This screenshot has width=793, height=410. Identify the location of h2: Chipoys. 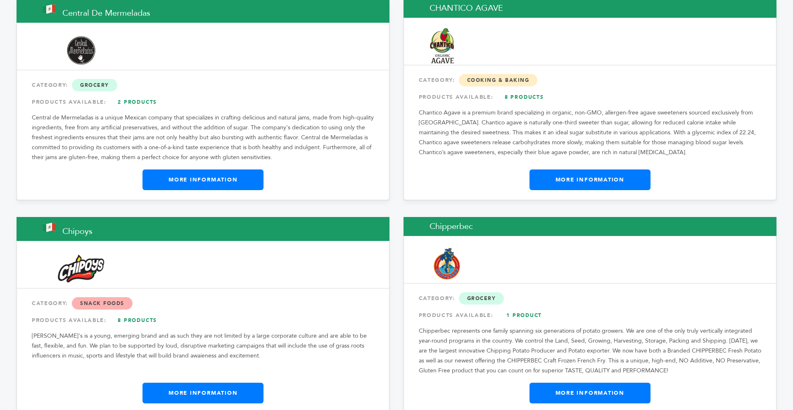
(203, 229).